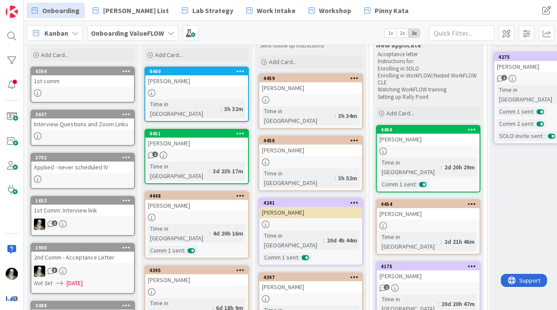 Image resolution: width=557 pixels, height=310 pixels. What do you see at coordinates (313, 78) in the screenshot?
I see `div: 4459` at bounding box center [313, 78].